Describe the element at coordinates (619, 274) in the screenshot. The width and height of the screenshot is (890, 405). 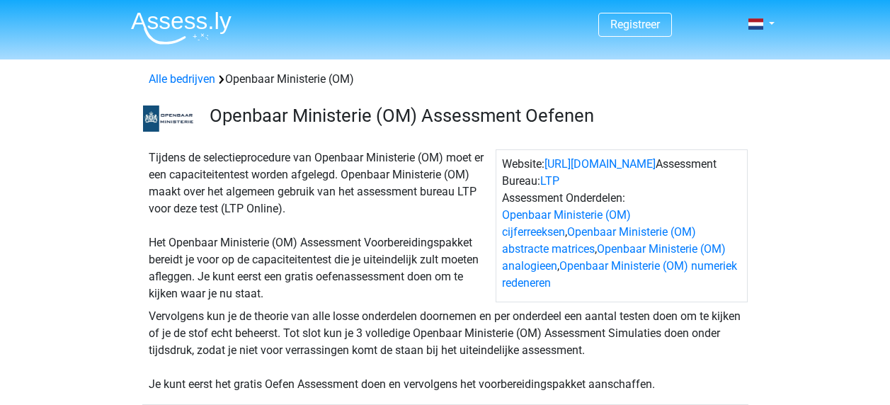
I see `a: Openbaar Ministerie (OM) numeriek redeneren` at that location.